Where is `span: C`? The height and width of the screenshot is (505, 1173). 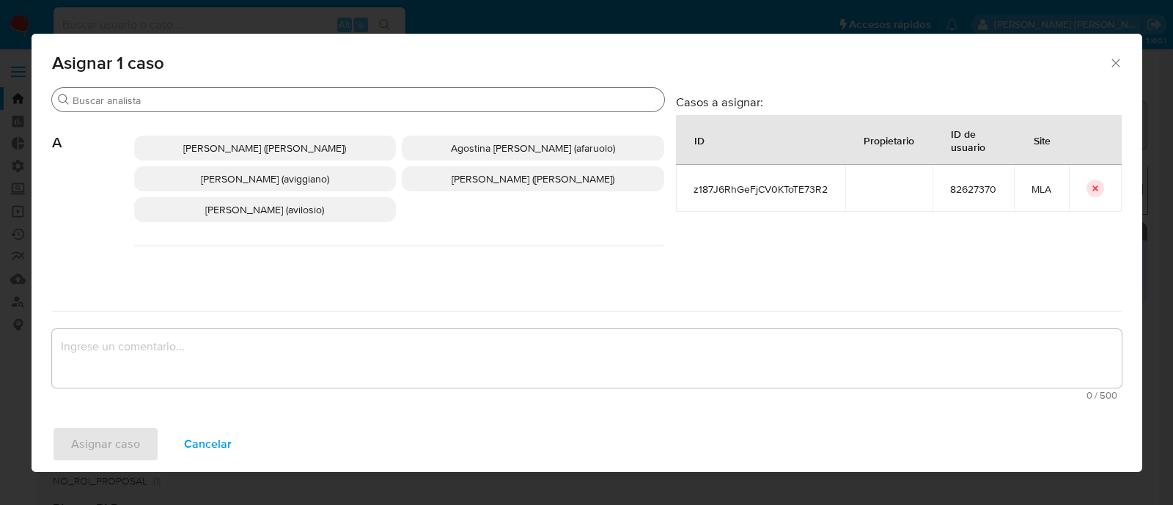 span: C is located at coordinates (93, 266).